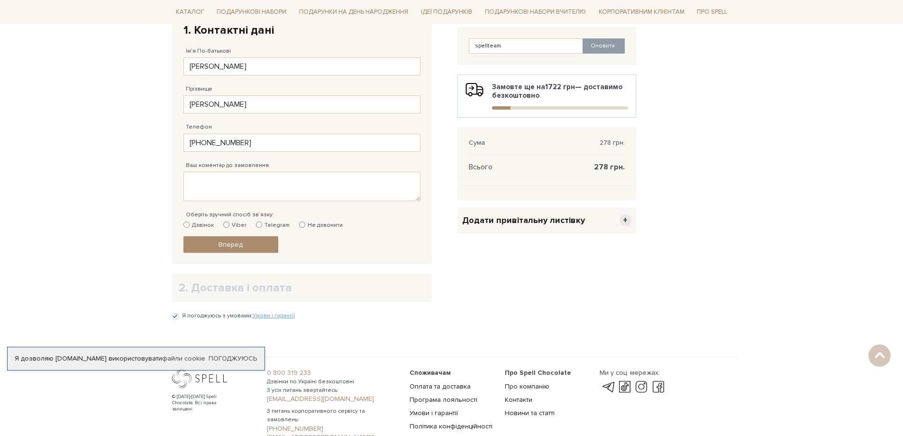  I want to click on h2: 1. Контактні дані, so click(302, 30).